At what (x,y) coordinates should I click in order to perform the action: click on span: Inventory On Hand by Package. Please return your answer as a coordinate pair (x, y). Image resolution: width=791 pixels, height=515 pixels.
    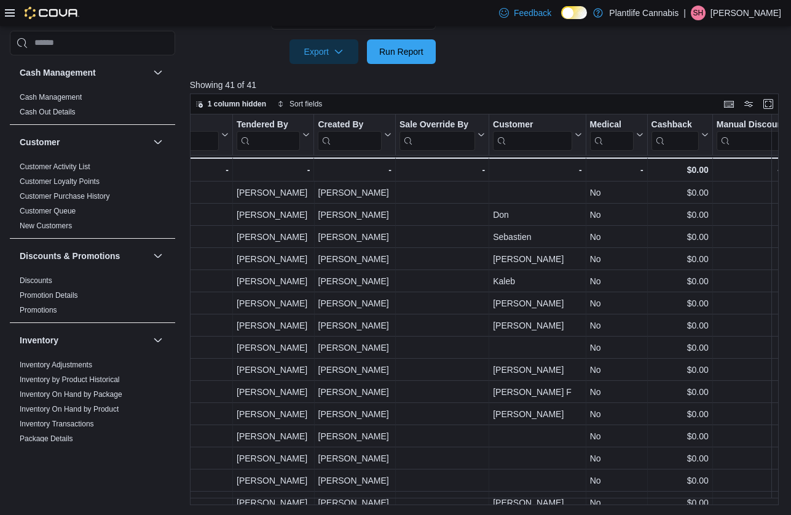
    Looking at the image, I should click on (71, 394).